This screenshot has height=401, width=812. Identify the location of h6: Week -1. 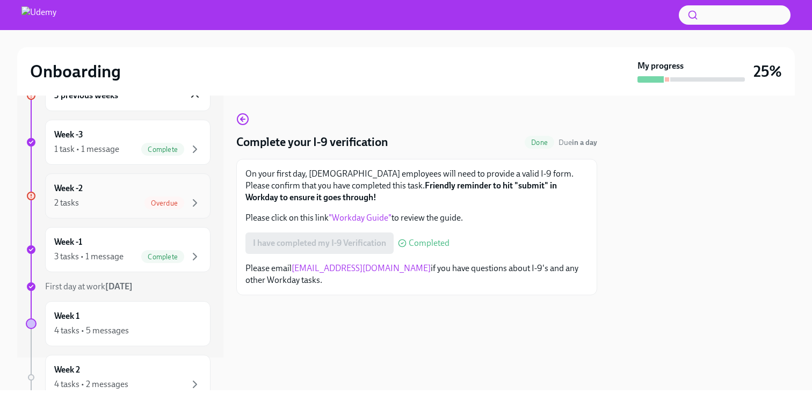
(68, 242).